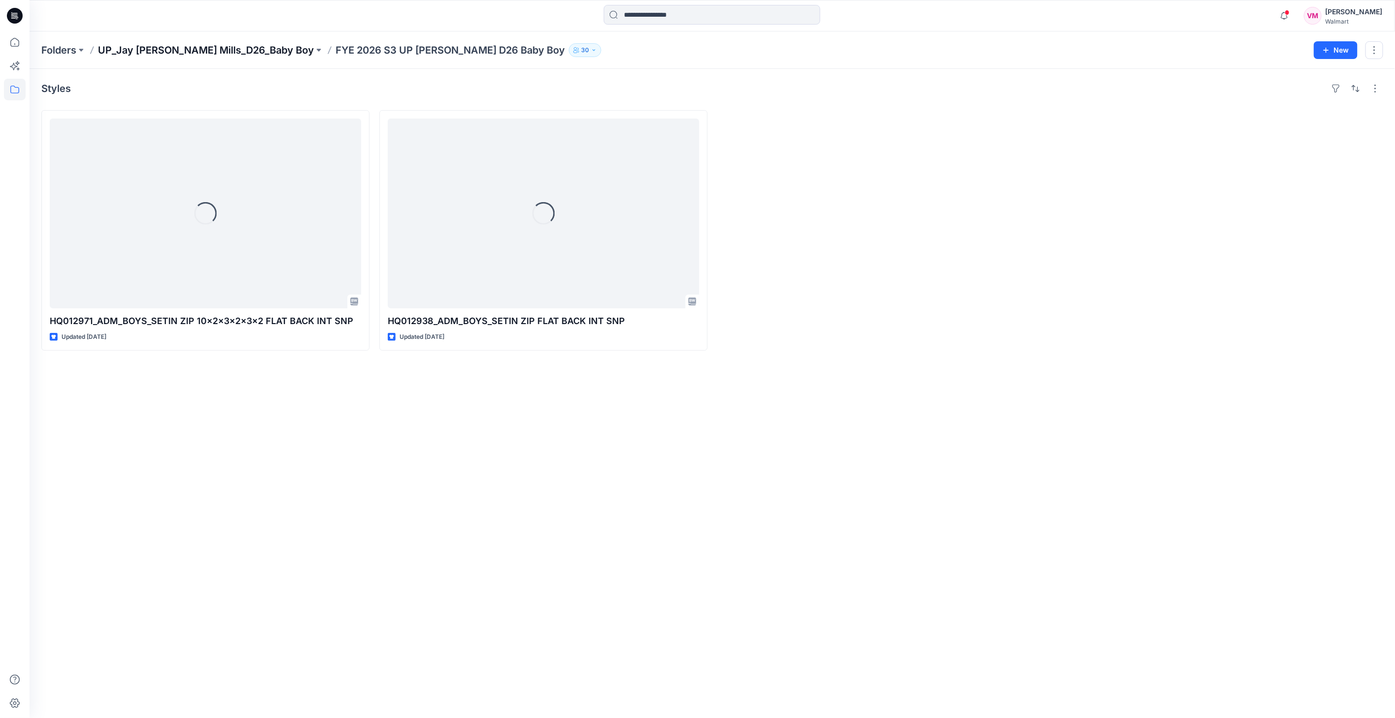  I want to click on div: Walmart, so click(1354, 21).